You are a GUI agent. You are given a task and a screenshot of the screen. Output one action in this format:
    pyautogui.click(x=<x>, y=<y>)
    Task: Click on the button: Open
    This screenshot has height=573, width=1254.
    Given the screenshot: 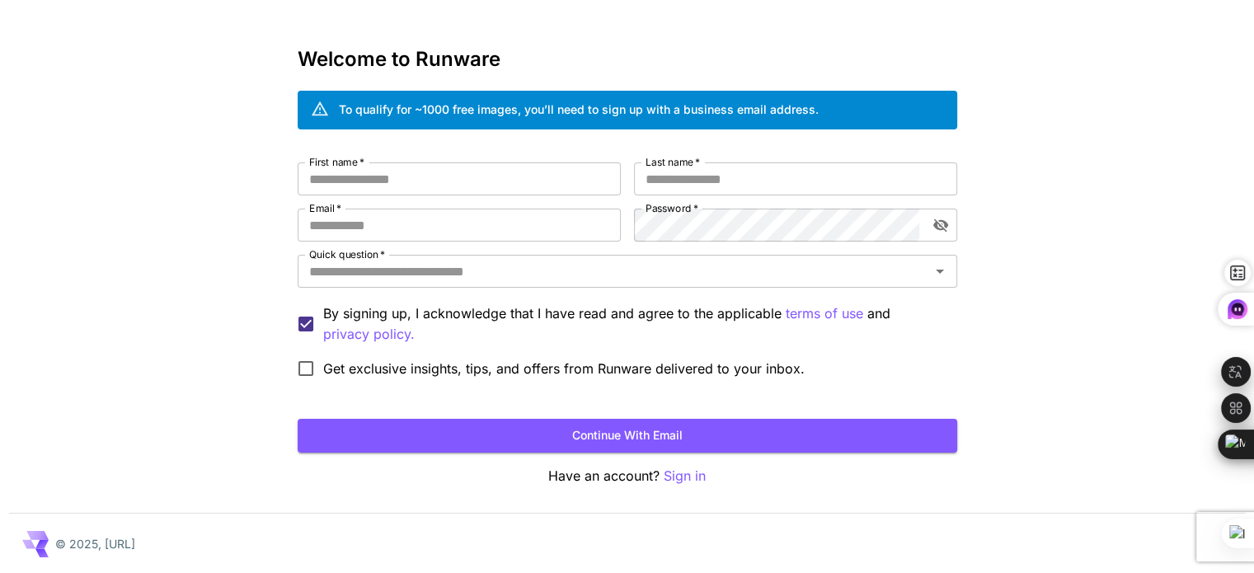 What is the action you would take?
    pyautogui.click(x=940, y=271)
    